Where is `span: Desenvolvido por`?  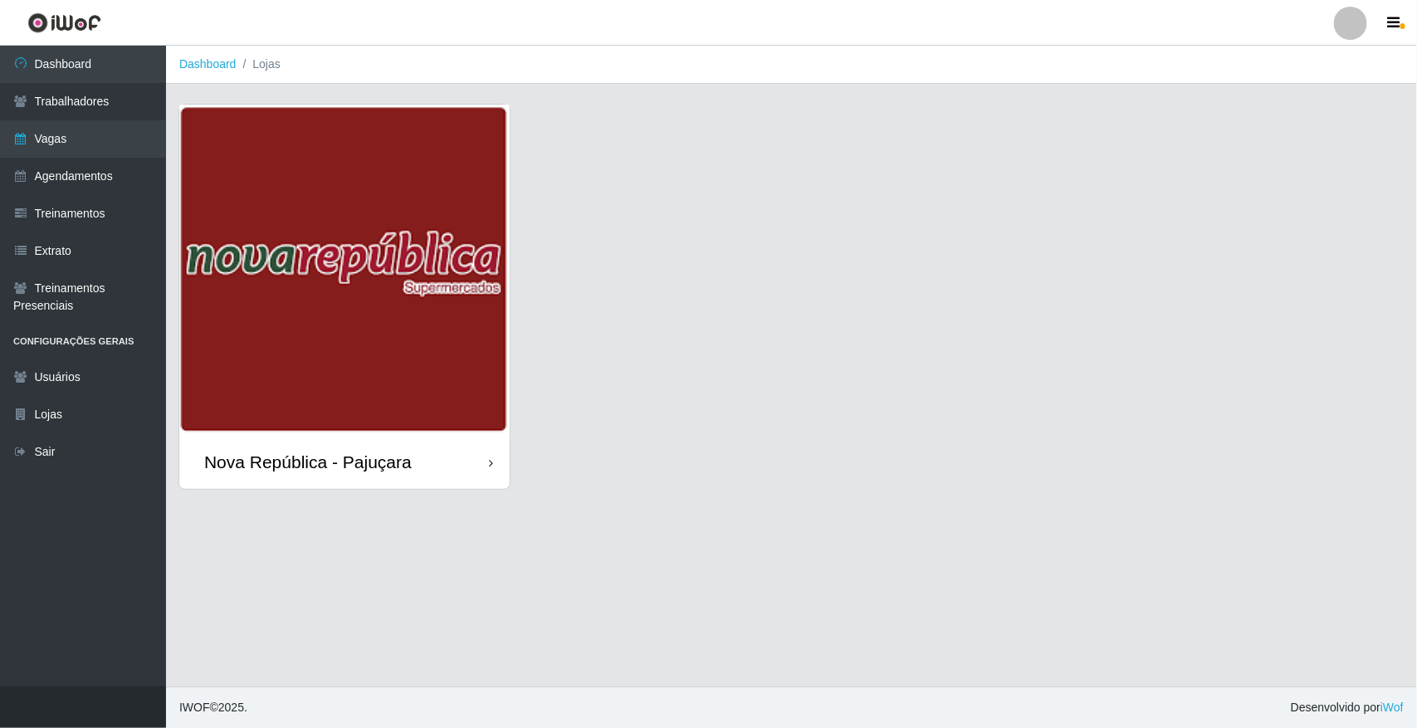
span: Desenvolvido por is located at coordinates (1347, 707).